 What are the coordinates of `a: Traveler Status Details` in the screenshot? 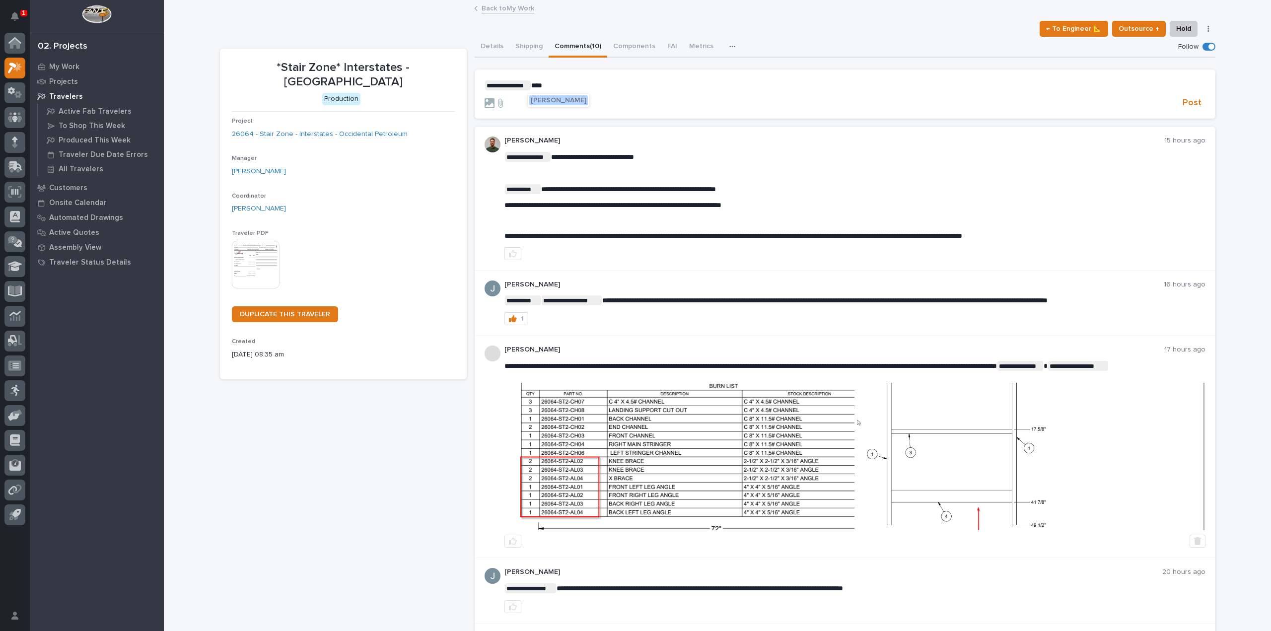 It's located at (97, 262).